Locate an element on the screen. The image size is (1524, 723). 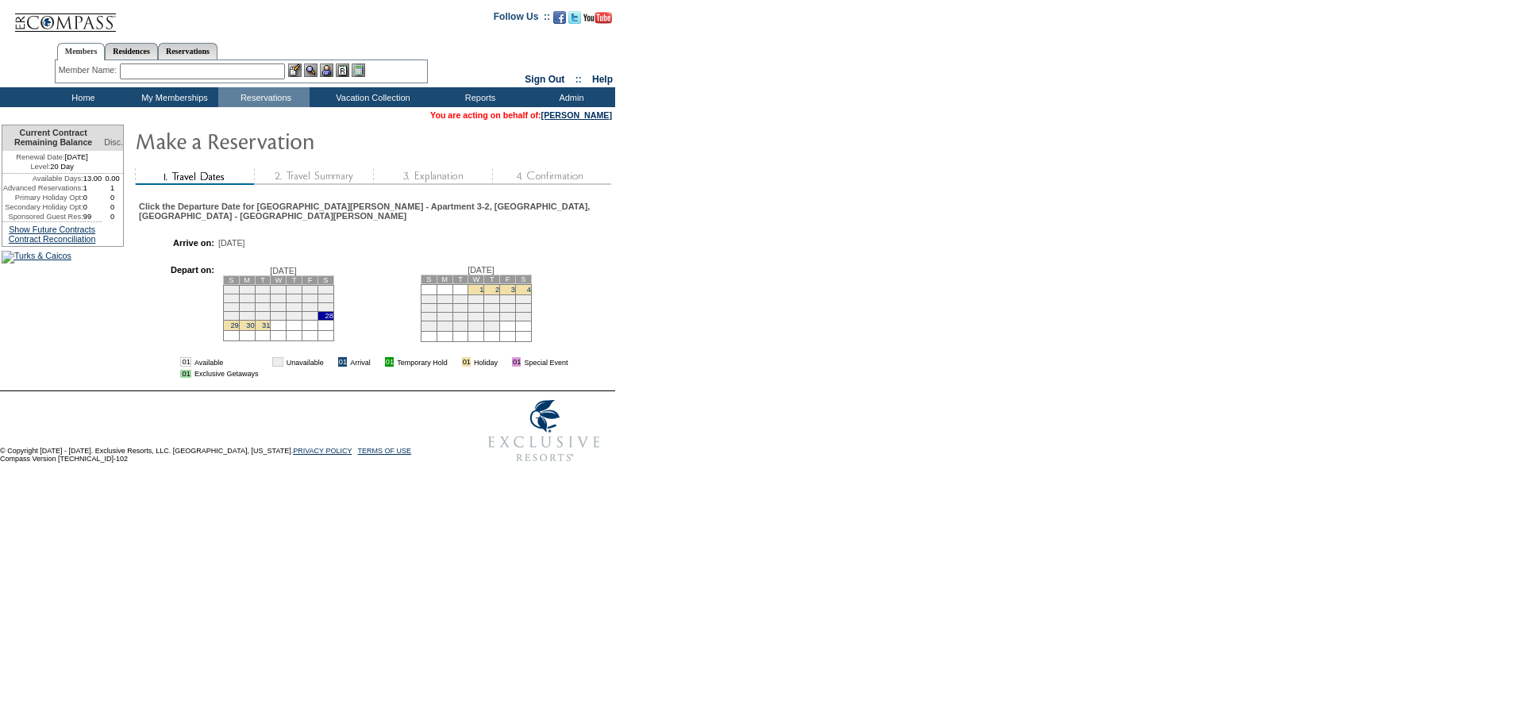
td: S is located at coordinates (231, 279).